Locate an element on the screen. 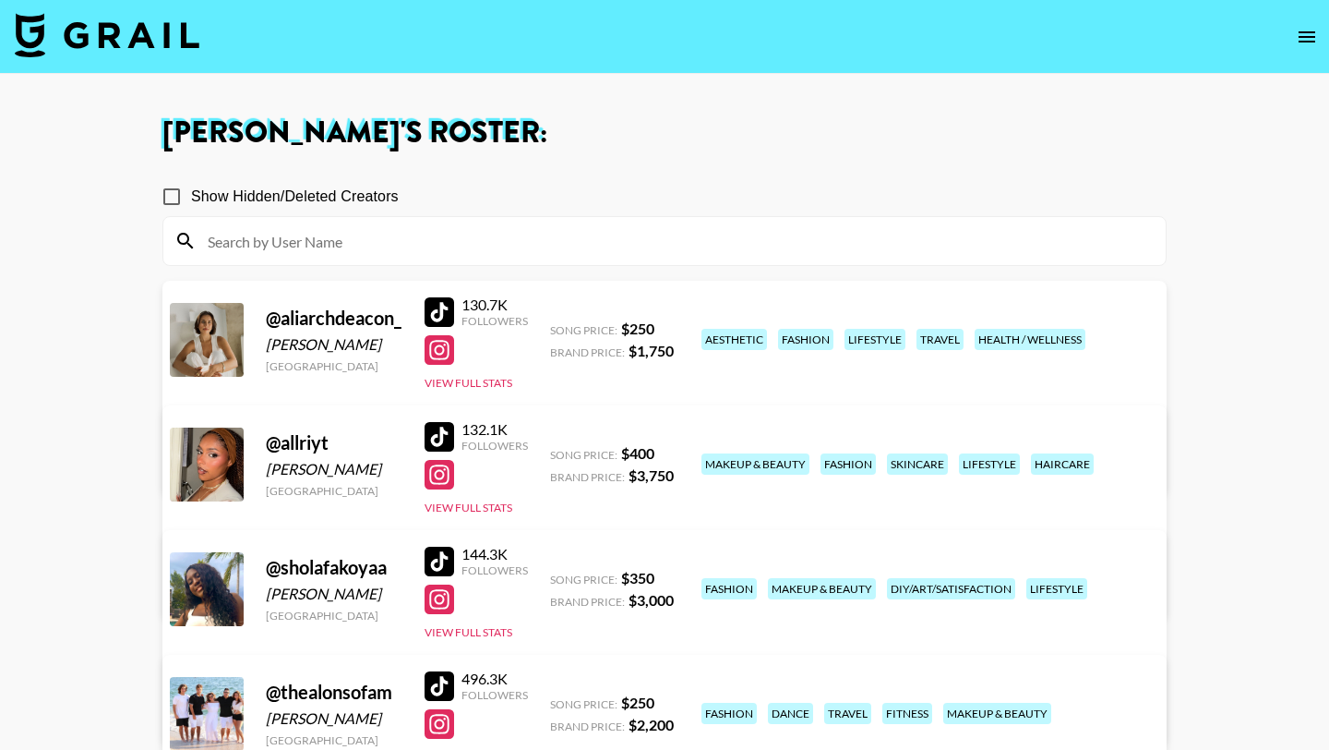  strong: $ 3,000 is located at coordinates (651, 599).